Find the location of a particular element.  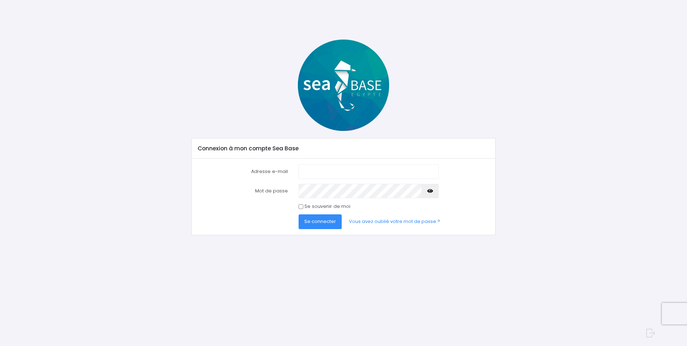

button: Se connecter is located at coordinates (320, 221).